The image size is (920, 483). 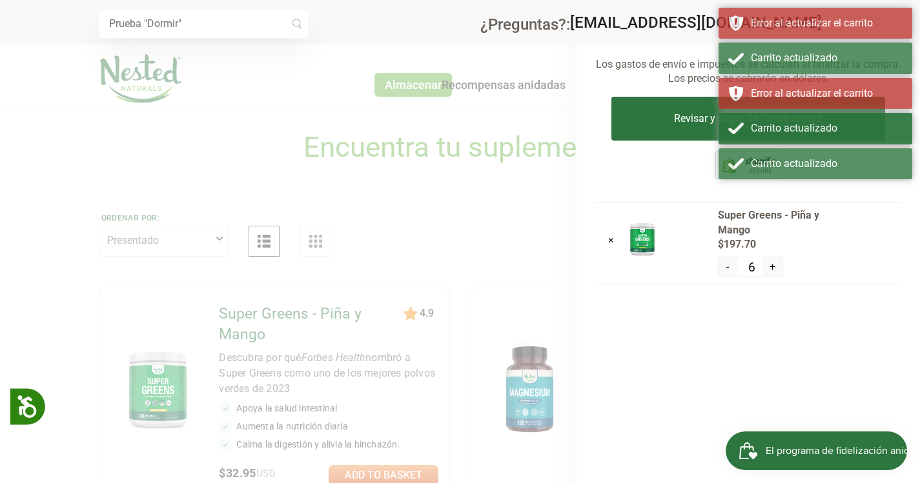 What do you see at coordinates (120, 19) in the screenshot?
I see `font: El programa de fidelización anidado` at bounding box center [120, 19].